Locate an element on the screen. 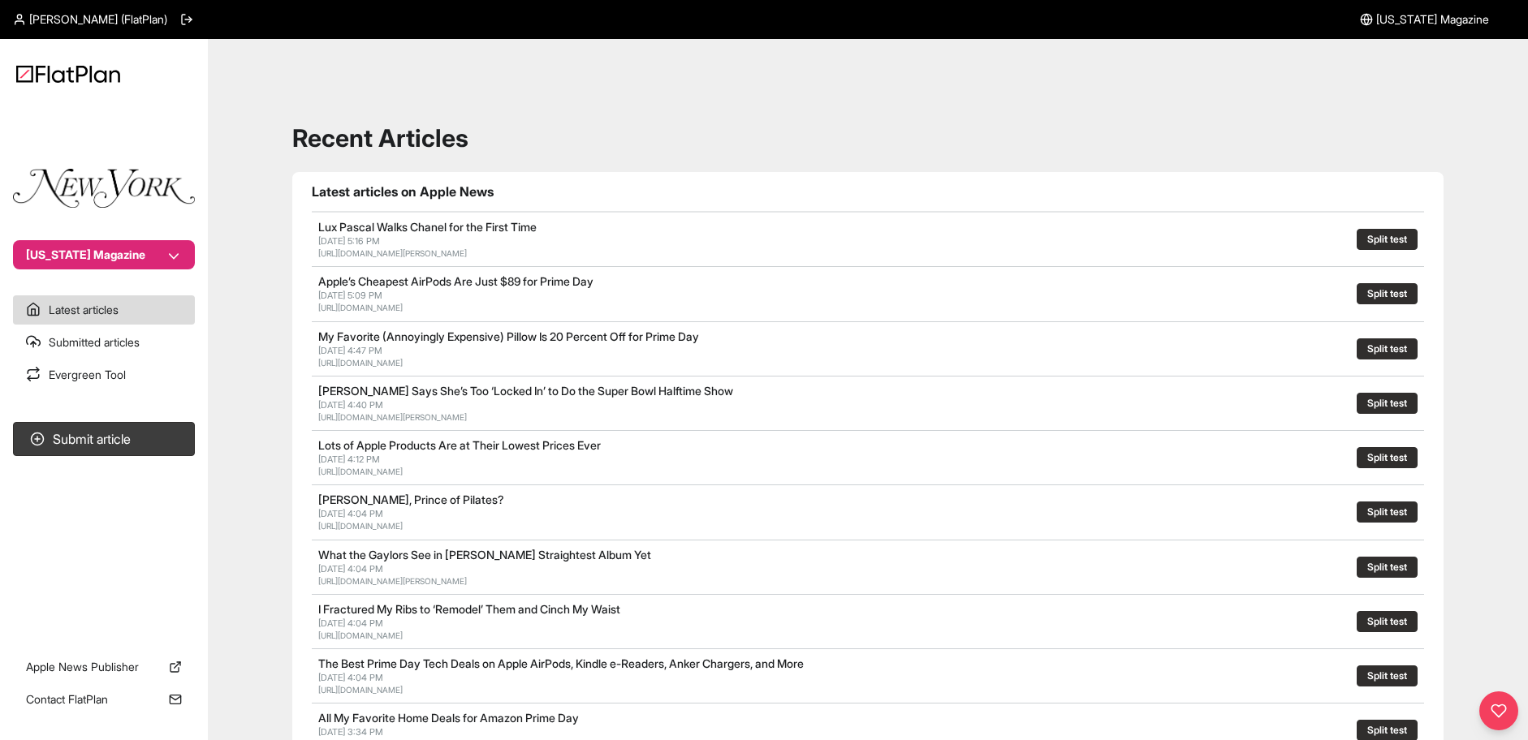 The width and height of the screenshot is (1528, 740). a: My Favorite (Annoyingly Expensive) Pillow Is 20 Percent Off for Prime Day is located at coordinates (508, 336).